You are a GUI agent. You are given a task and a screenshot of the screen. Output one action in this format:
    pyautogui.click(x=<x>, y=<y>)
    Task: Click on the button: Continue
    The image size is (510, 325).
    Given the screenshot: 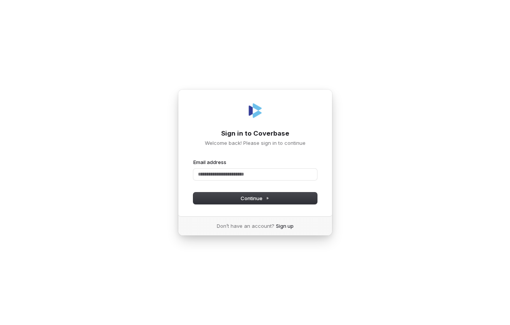 What is the action you would take?
    pyautogui.click(x=255, y=198)
    